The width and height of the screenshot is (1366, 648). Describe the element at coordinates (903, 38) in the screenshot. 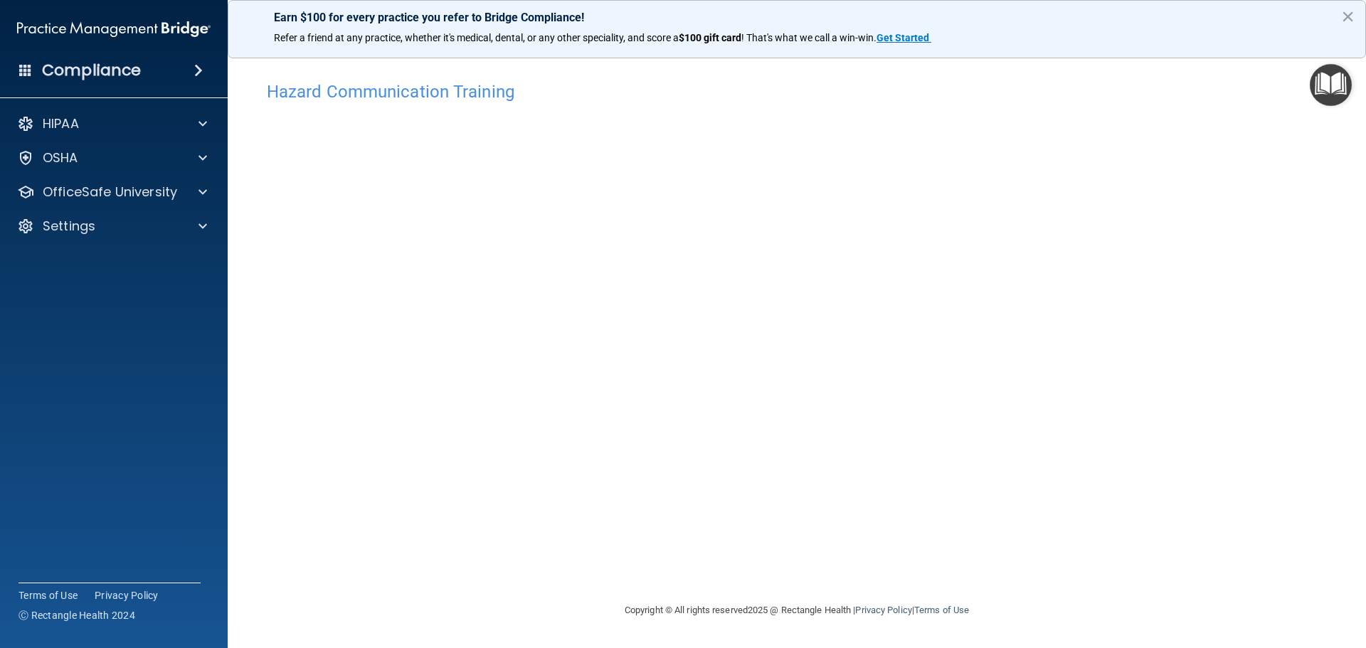

I see `strong: Get Started` at that location.